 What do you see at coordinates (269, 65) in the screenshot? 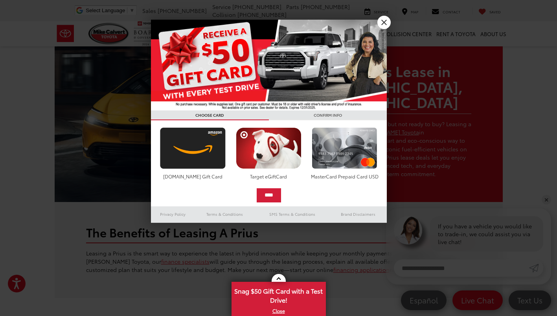
I see `img: 55838_top_625864.jpg` at bounding box center [269, 65].